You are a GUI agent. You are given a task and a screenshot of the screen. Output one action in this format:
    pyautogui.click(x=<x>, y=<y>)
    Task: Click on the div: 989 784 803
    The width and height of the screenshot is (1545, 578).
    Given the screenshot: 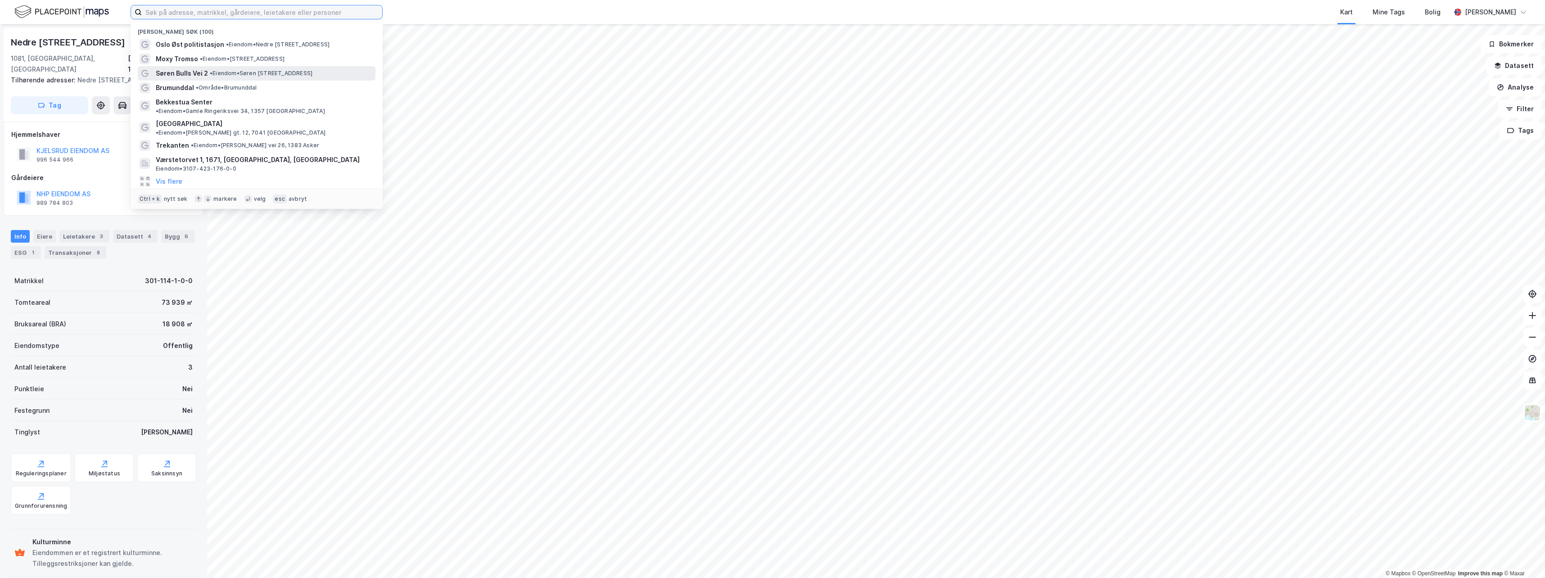 What is the action you would take?
    pyautogui.click(x=54, y=203)
    